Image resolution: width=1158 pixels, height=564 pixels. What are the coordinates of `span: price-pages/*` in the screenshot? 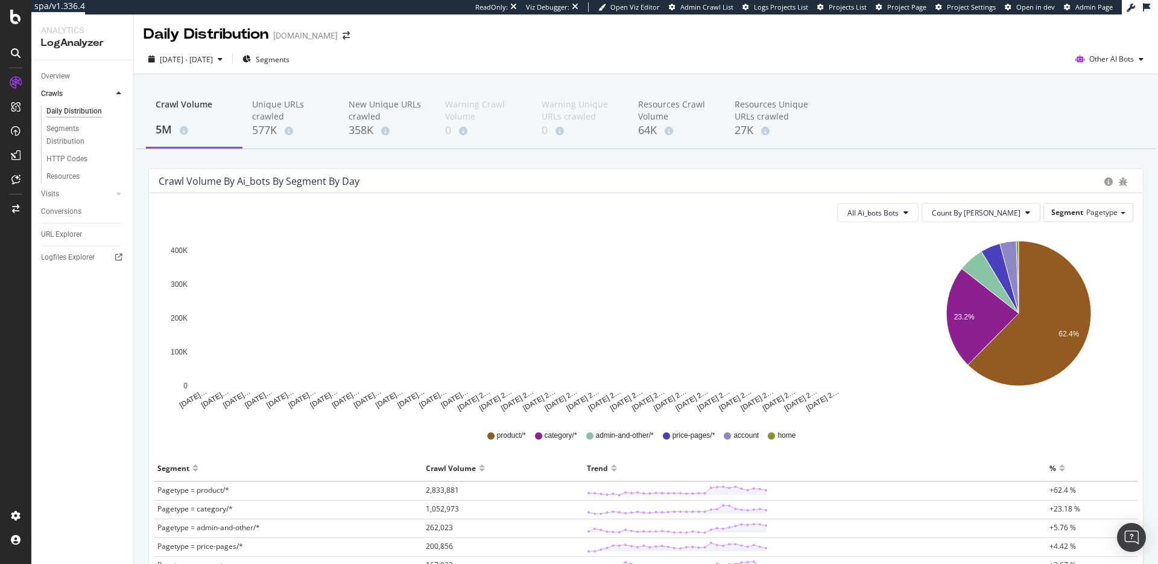 It's located at (694, 435).